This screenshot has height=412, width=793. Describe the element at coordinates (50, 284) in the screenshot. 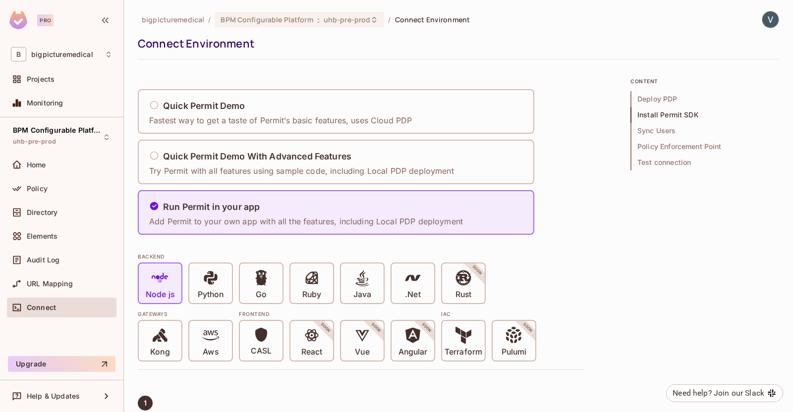

I see `span: URL Mapping` at that location.